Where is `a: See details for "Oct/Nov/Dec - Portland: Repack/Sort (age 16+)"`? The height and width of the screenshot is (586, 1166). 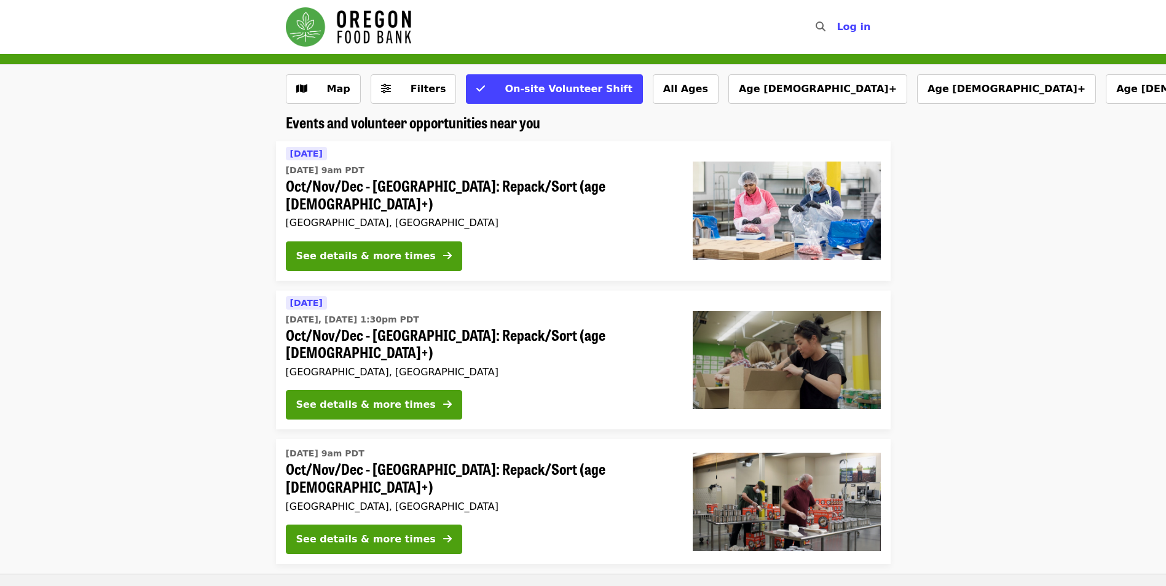
a: See details for "Oct/Nov/Dec - Portland: Repack/Sort (age 16+)" is located at coordinates (583, 501).